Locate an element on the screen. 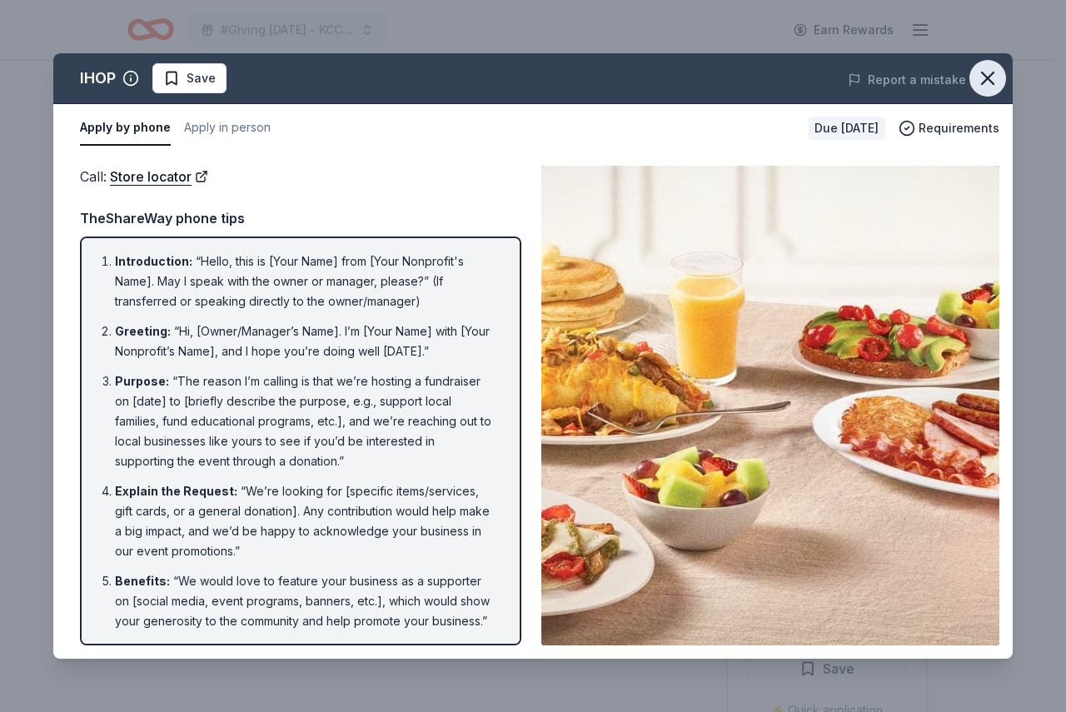  li: “Hi, [Owner/Manager’s Name]. I’m [Your Name] with [Your Nonprofit’s Name], and I hope you’re doin... is located at coordinates (306, 342).